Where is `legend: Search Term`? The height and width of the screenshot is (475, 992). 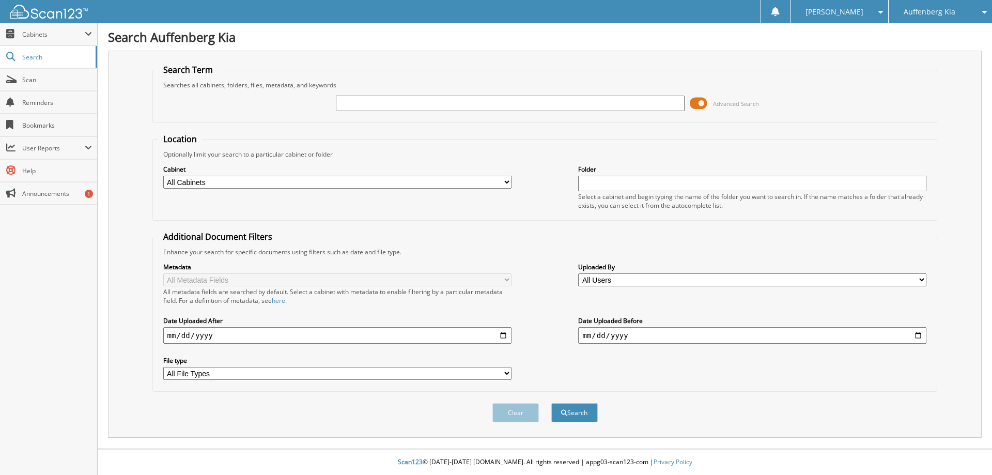 legend: Search Term is located at coordinates (188, 70).